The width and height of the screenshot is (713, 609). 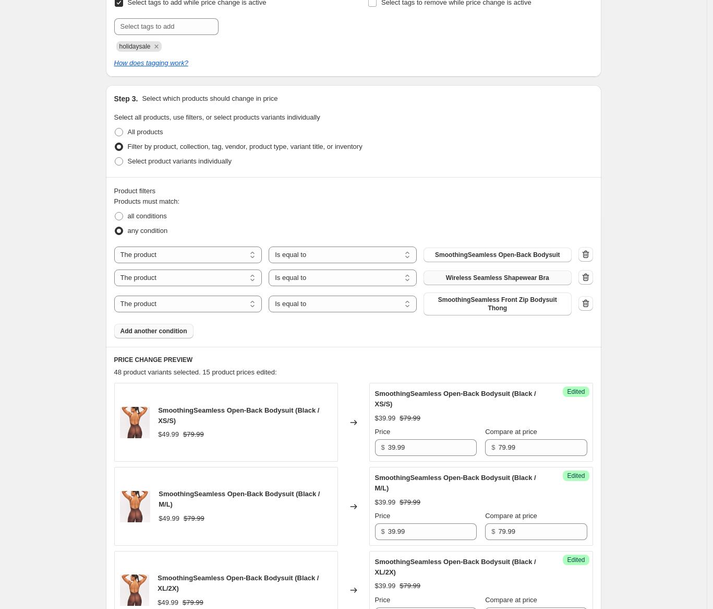 I want to click on span: SmoothingSeamless Open-Back Bodysuit, so click(x=497, y=255).